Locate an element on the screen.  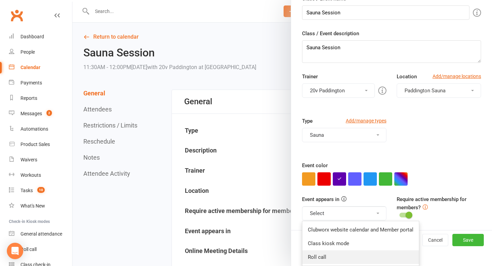
span: 2 is located at coordinates (49, 113).